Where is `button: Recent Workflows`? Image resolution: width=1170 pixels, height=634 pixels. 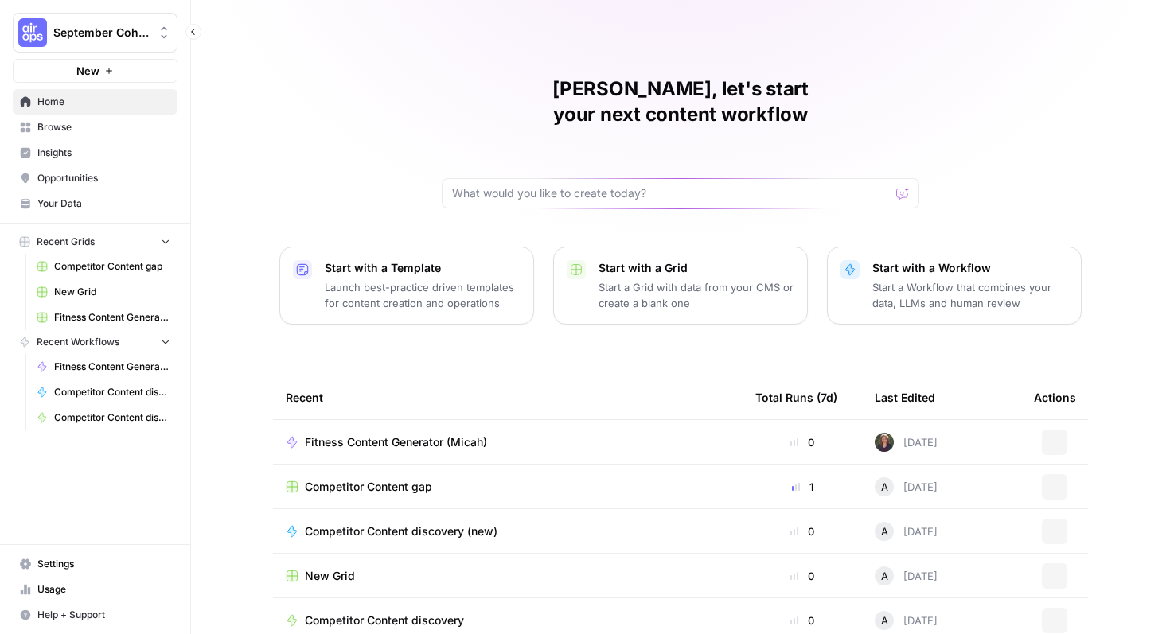 button: Recent Workflows is located at coordinates (95, 342).